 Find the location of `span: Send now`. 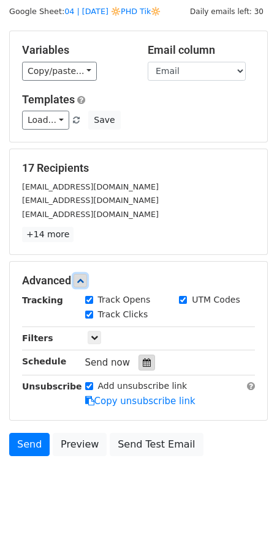

span: Send now is located at coordinates (108, 363).